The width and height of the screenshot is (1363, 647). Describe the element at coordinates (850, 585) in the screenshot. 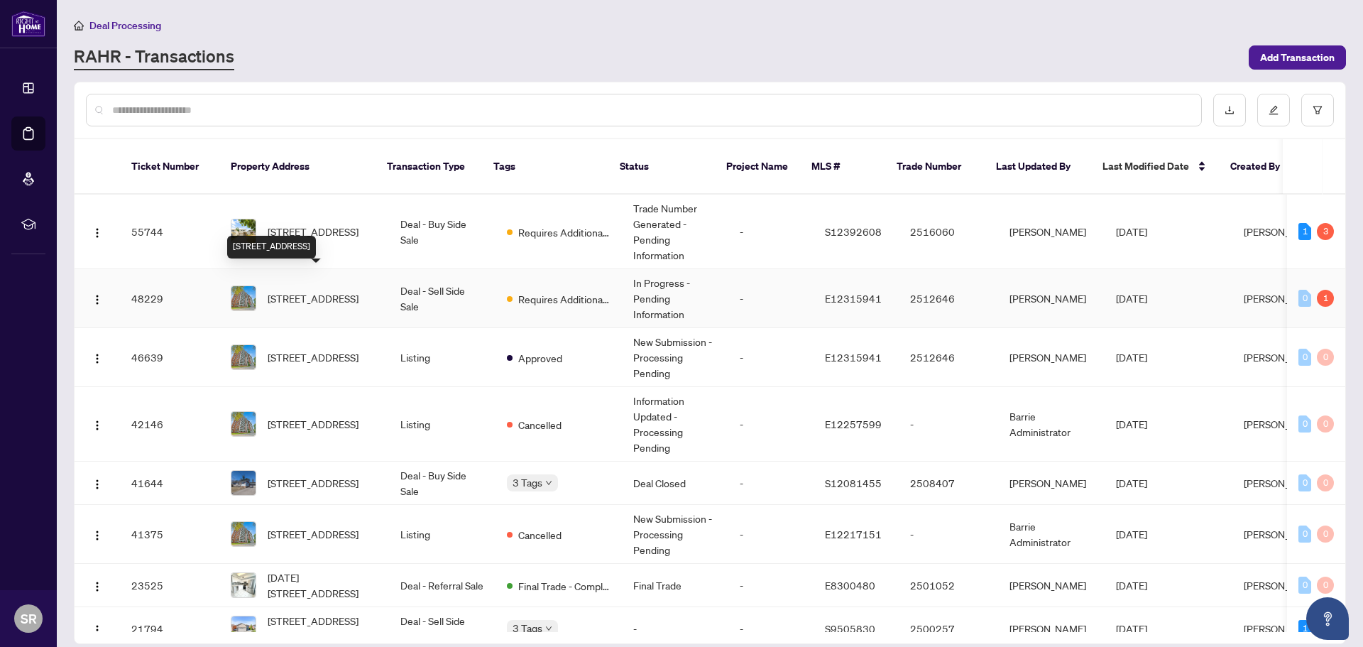

I see `span: E8300480` at that location.